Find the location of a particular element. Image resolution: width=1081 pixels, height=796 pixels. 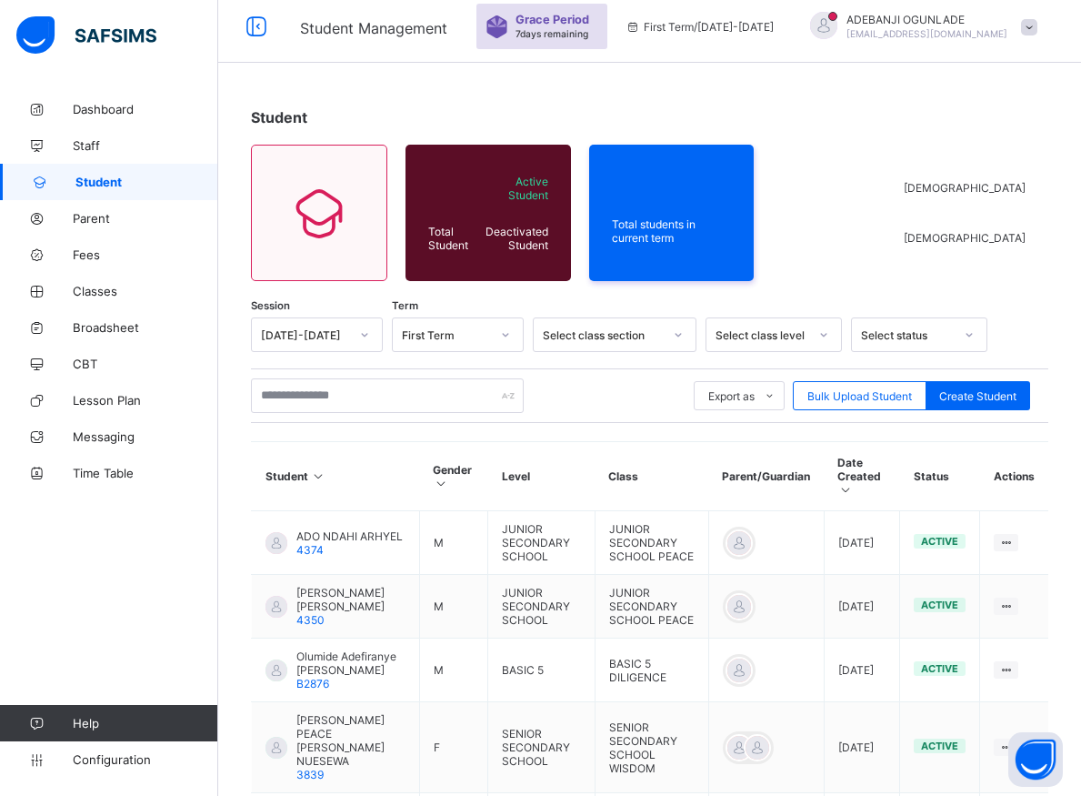

span: Configuration is located at coordinates (145, 759).